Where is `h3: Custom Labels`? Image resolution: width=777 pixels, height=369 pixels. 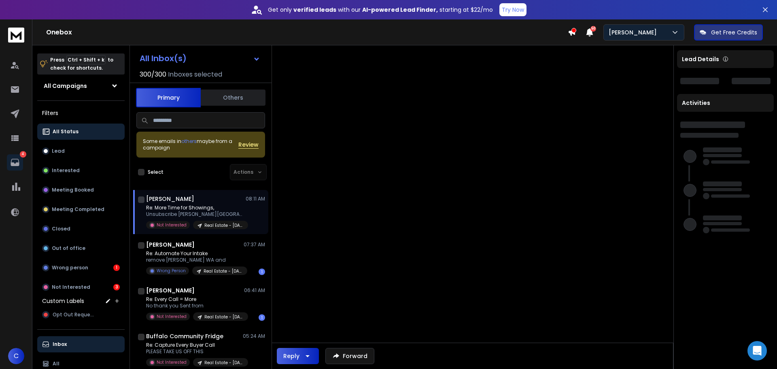
h3: Custom Labels is located at coordinates (63, 301).